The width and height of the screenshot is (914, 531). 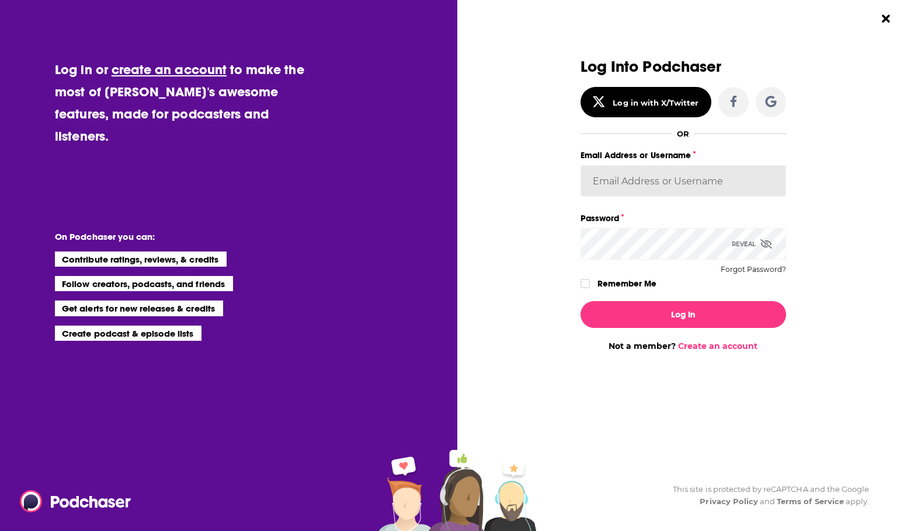 I want to click on div: OR, so click(x=683, y=134).